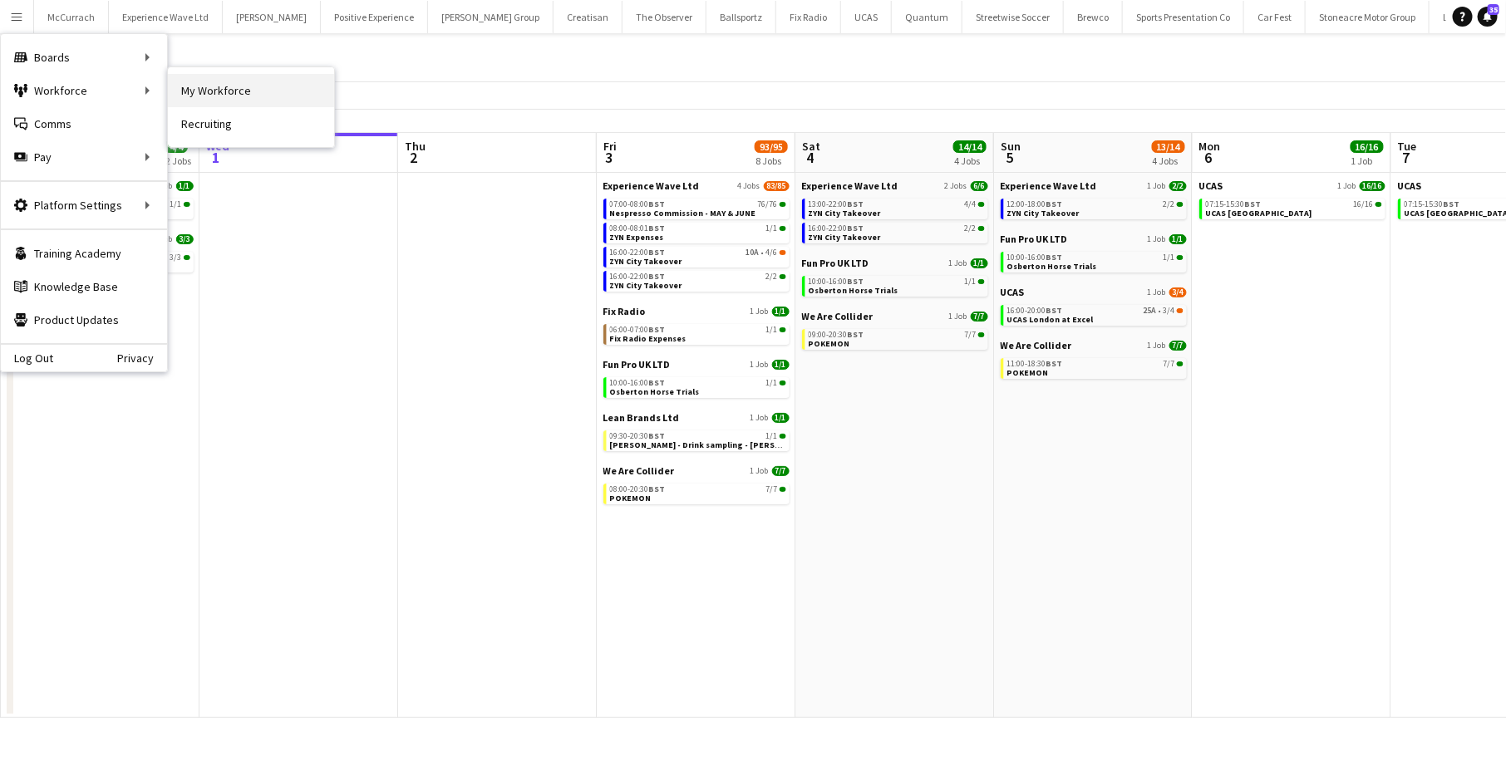 The image size is (1506, 761). What do you see at coordinates (895, 332) in the screenshot?
I see `div: We Are Collider1 Job7/709:00-20:30BST7/7POKEMON` at bounding box center [895, 332].